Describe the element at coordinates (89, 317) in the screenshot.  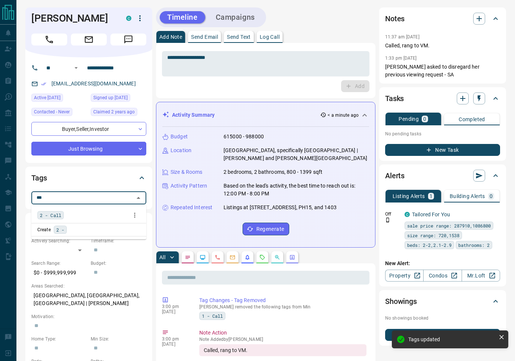
I see `p: Motivation:` at that location.